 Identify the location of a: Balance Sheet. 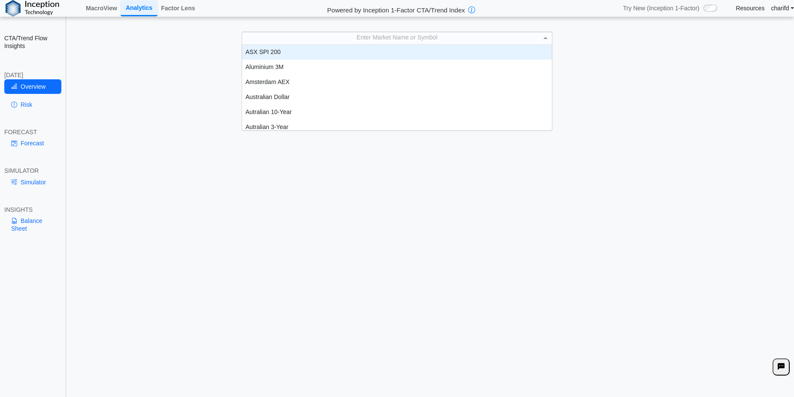
(33, 225).